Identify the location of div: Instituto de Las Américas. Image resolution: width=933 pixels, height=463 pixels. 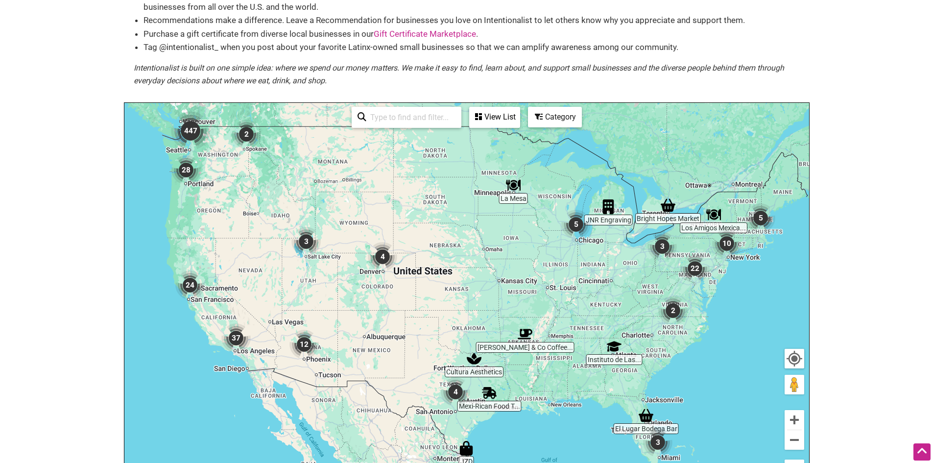
(614, 346).